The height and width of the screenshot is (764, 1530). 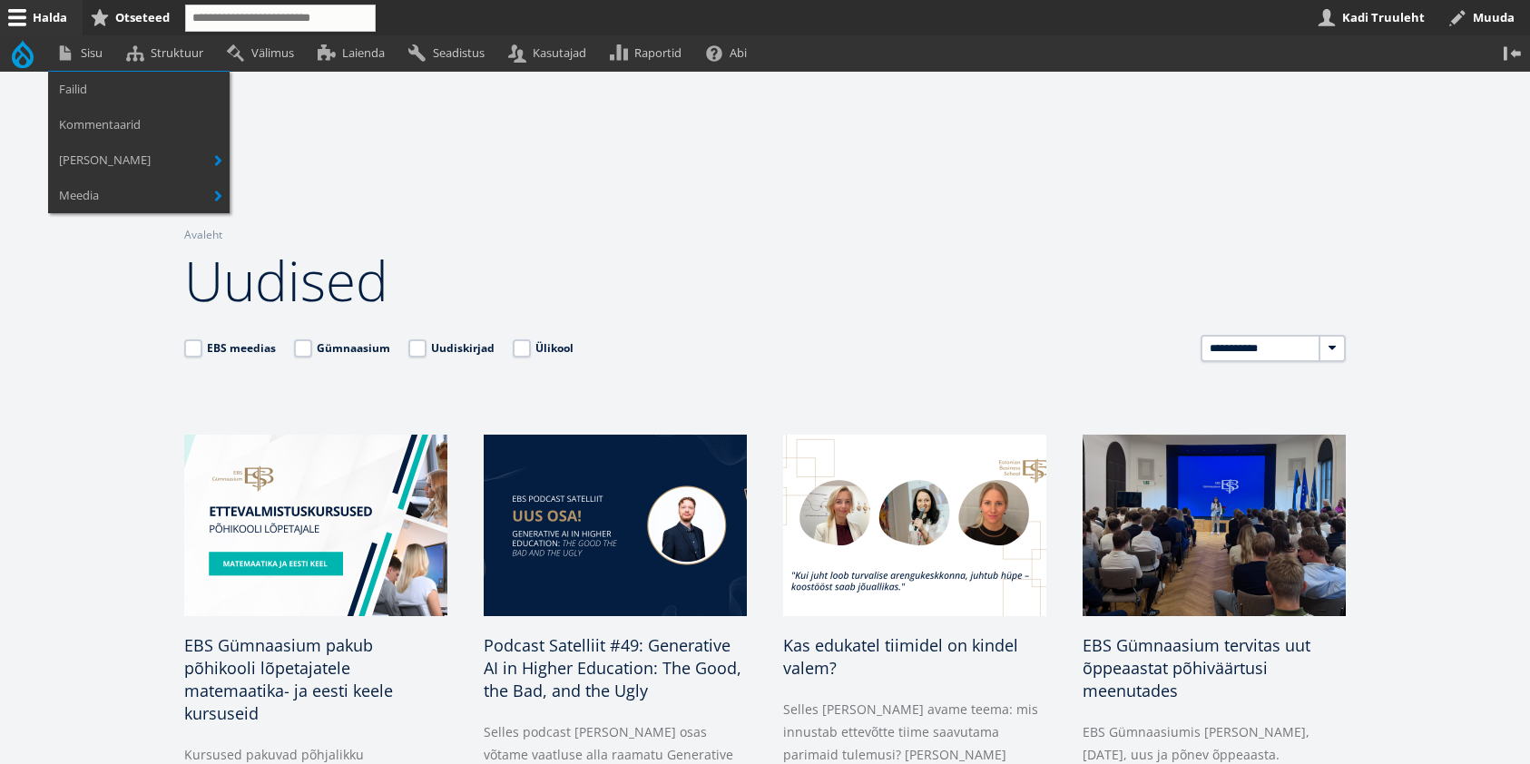 What do you see at coordinates (289, 679) in the screenshot?
I see `span: EBS Gümnaasium pakub põhikooli lõpetajatele matemaatika- ja eesti keele kursuseid` at bounding box center [289, 679].